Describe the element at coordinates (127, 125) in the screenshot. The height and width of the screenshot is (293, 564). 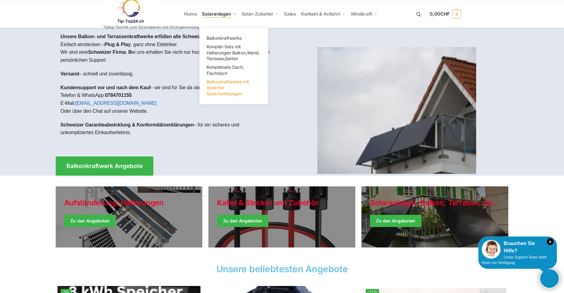
I see `strong: Schweizer Garantieabwicklung & Konformitätserklärungen` at that location.